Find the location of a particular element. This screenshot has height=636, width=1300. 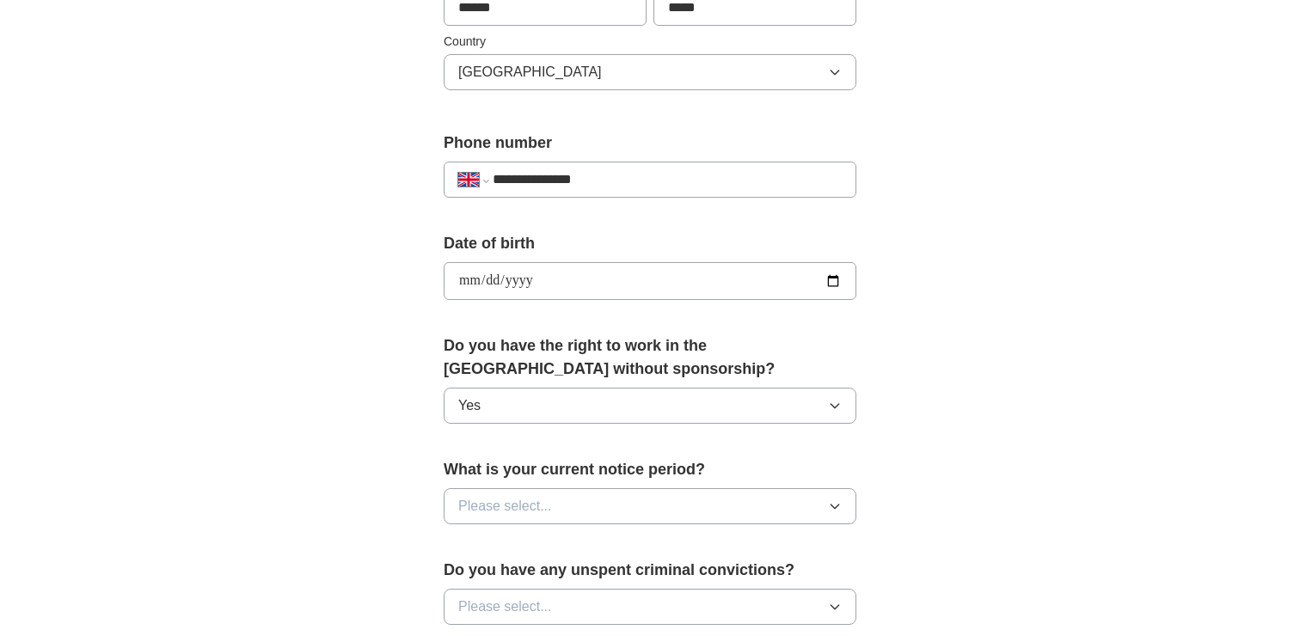

label: Country is located at coordinates (650, 41).